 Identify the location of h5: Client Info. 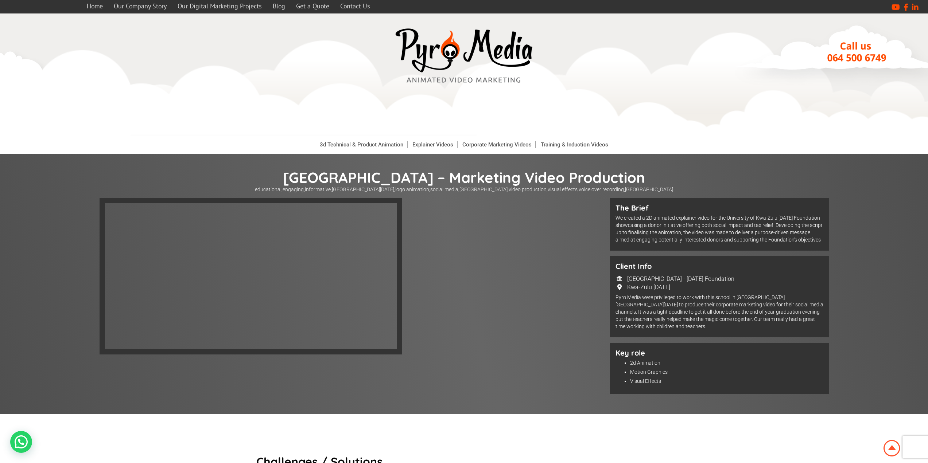
(719, 266).